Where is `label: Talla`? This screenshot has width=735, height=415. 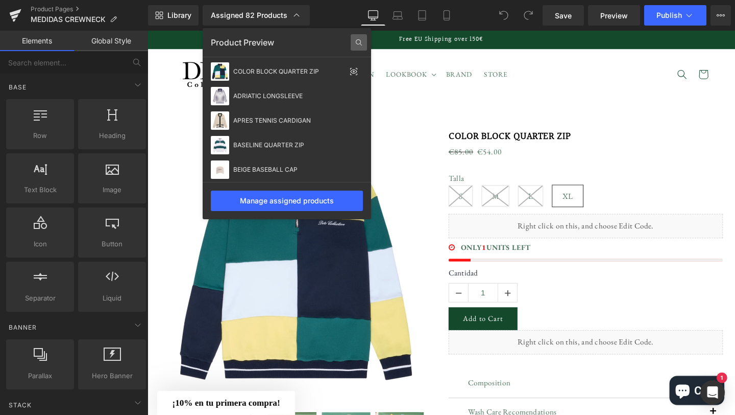
label: Talla is located at coordinates (461, 156).